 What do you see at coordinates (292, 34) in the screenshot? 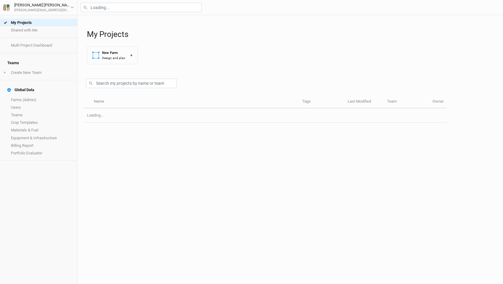
I see `h1: My Projects` at bounding box center [292, 34].